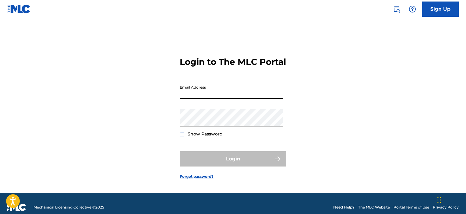 This screenshot has width=466, height=214. Describe the element at coordinates (196, 177) in the screenshot. I see `a: Forgot password?` at that location.